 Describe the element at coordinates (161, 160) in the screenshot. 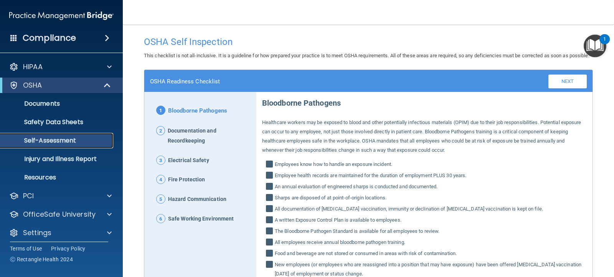

I see `span: 3` at that location.